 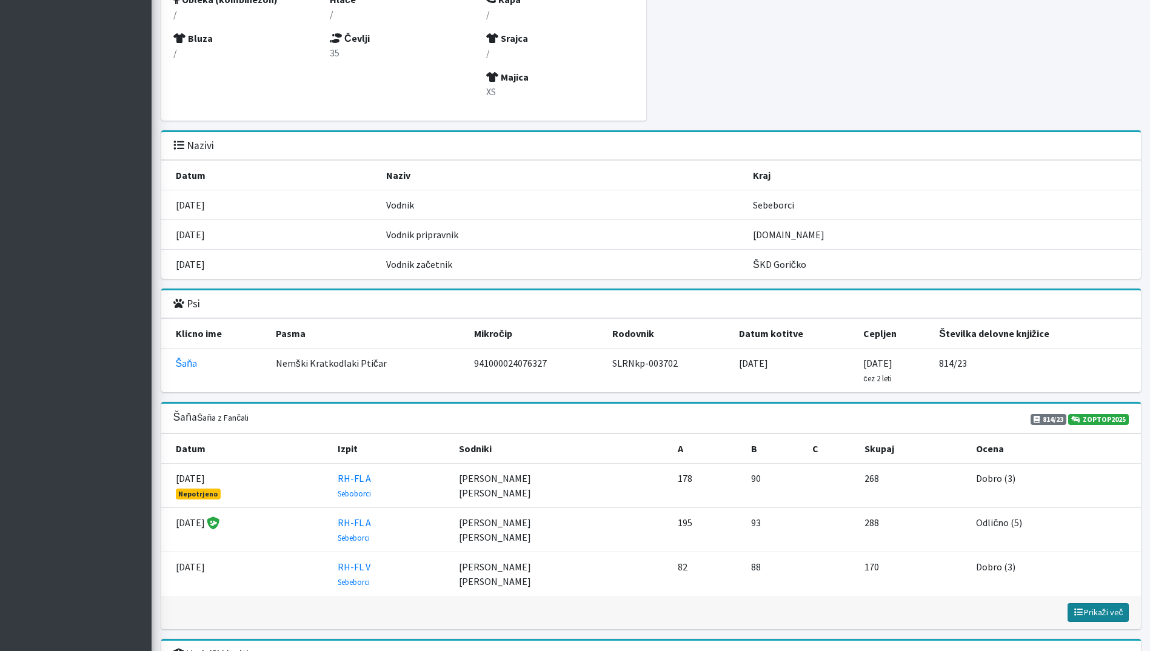 What do you see at coordinates (354, 530) in the screenshot?
I see `a: RH-FL A Sebeborci` at bounding box center [354, 530].